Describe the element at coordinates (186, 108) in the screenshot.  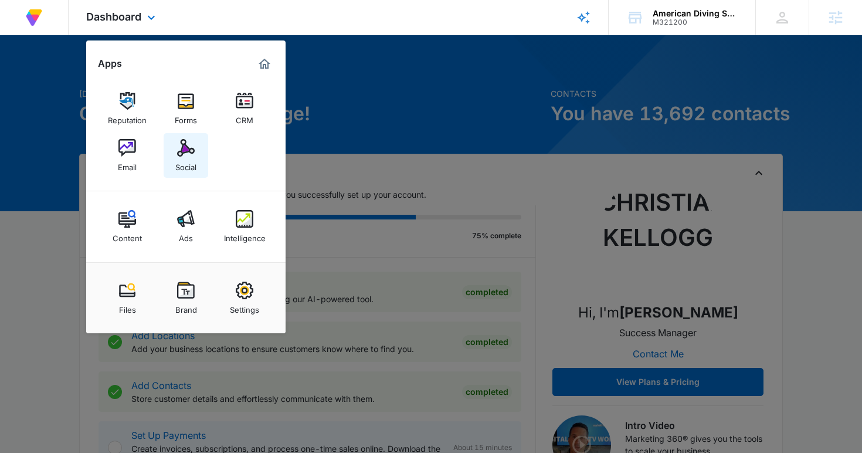
I see `a: Forms` at that location.